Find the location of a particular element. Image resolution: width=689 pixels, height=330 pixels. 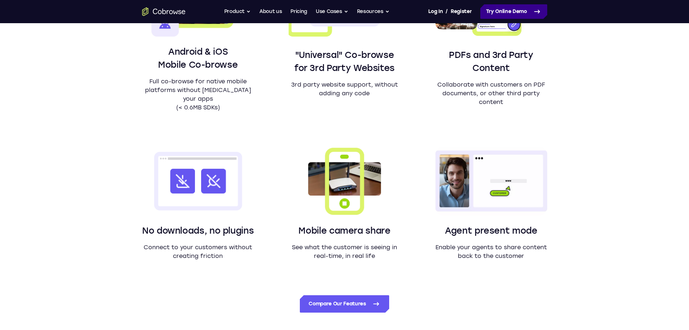

a: Compare Our Features is located at coordinates (345, 304).